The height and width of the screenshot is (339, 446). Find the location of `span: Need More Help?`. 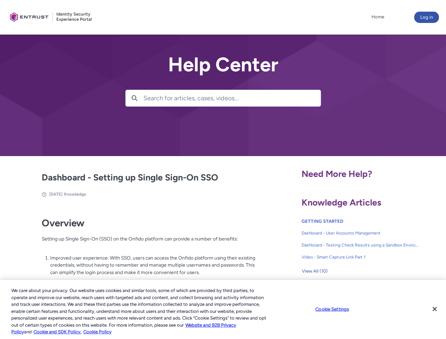

span: Need More Help? is located at coordinates (337, 174).